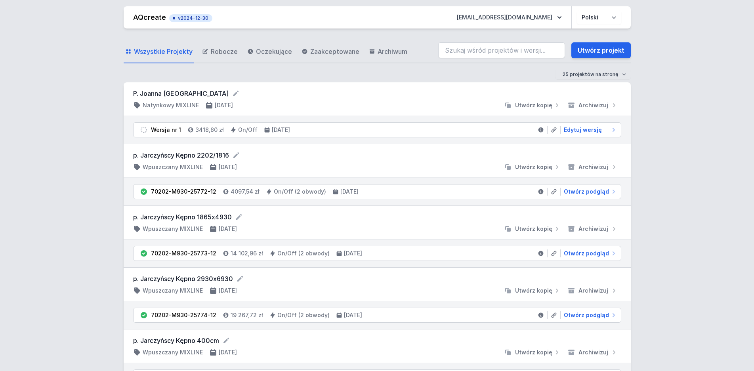 This screenshot has width=754, height=371. I want to click on div: 70202-M930-25773-12, so click(183, 253).